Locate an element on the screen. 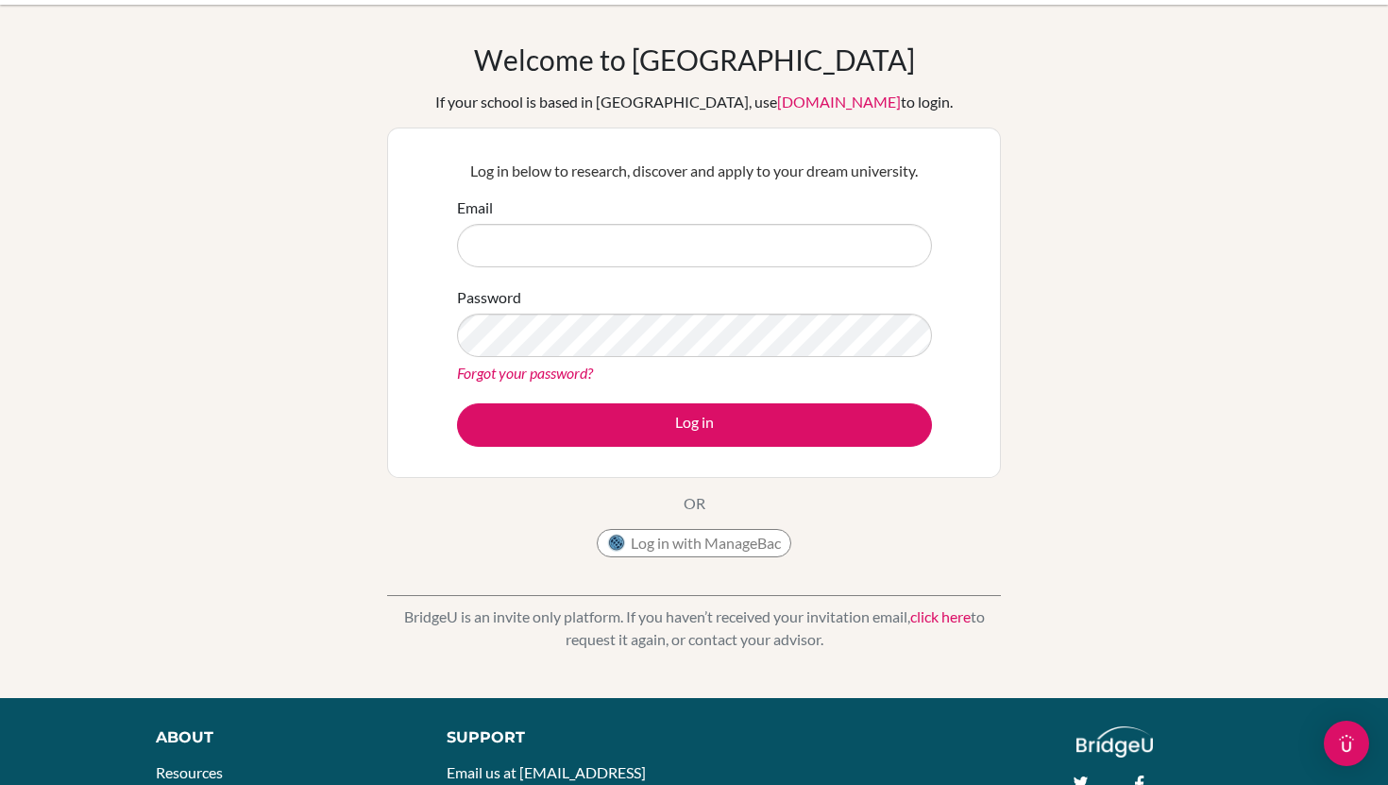 The height and width of the screenshot is (785, 1388). label: Email is located at coordinates (475, 208).